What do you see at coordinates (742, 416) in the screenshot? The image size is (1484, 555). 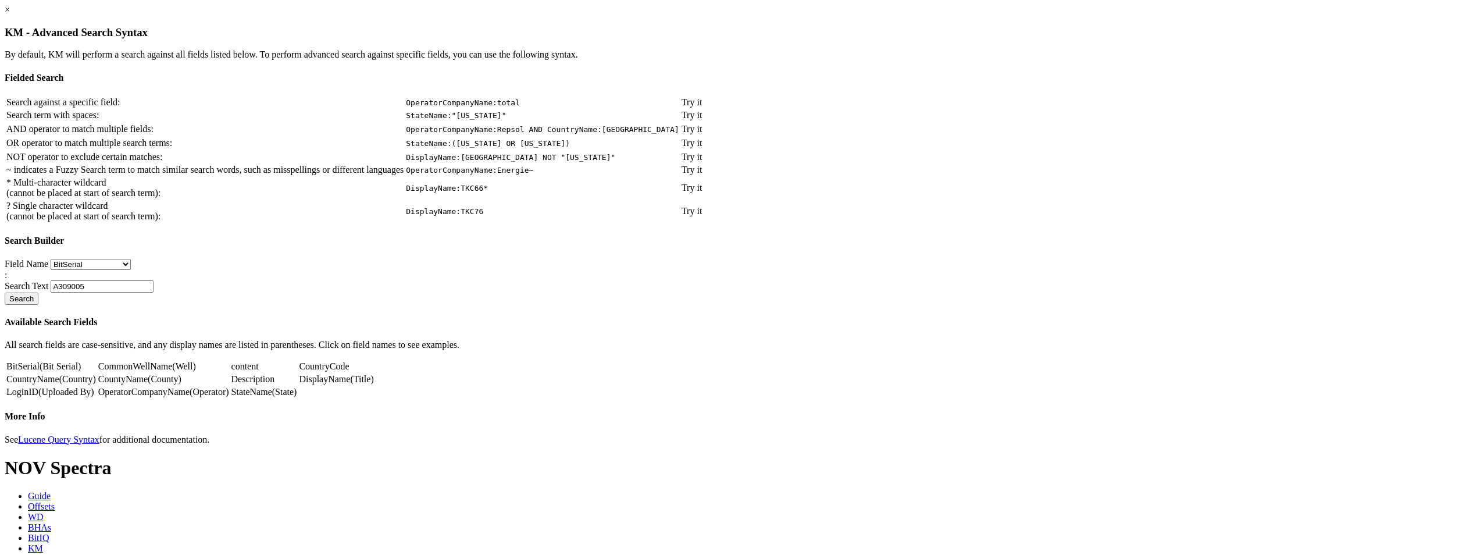 I see `h4: More Info` at bounding box center [742, 416].